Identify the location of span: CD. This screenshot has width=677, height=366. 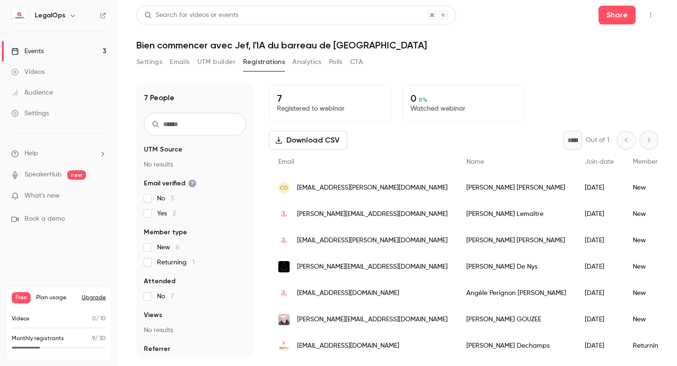
(284, 188).